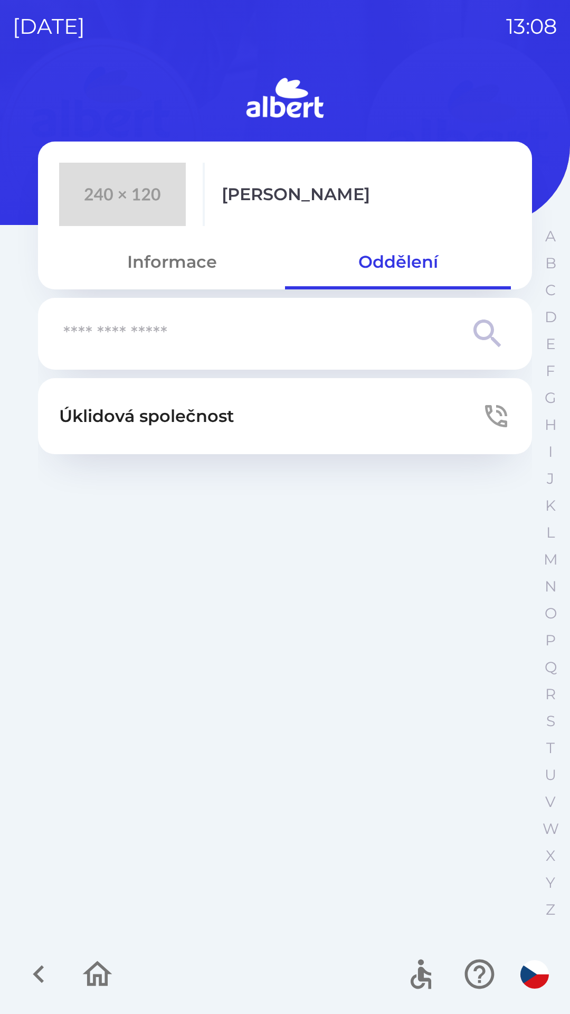 This screenshot has height=1014, width=570. Describe the element at coordinates (122, 194) in the screenshot. I see `img: 240x120` at that location.